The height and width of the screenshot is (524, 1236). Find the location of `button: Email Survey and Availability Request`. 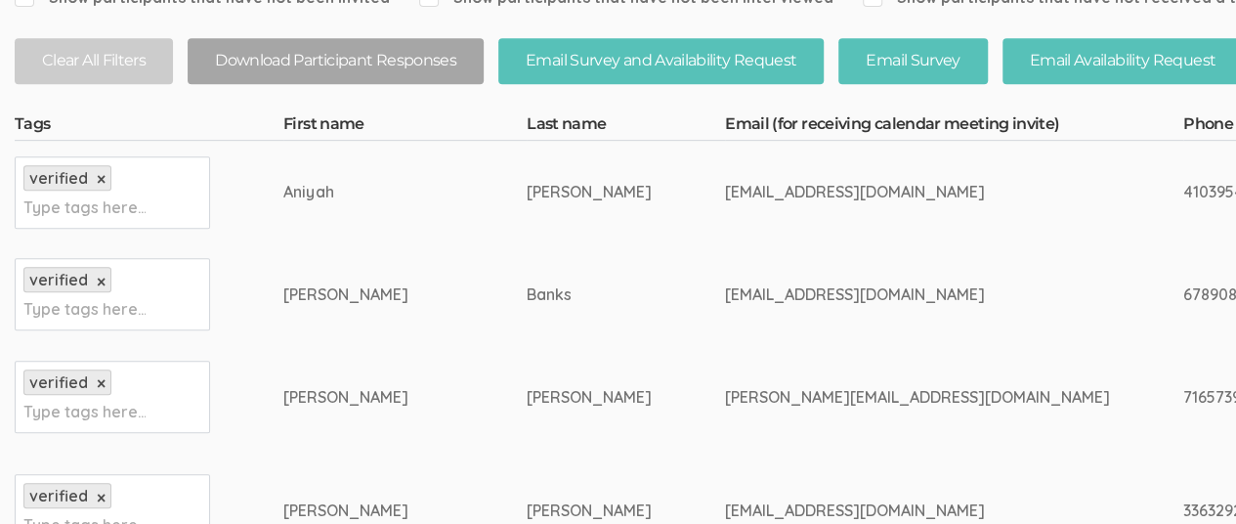

button: Email Survey and Availability Request is located at coordinates (661, 61).